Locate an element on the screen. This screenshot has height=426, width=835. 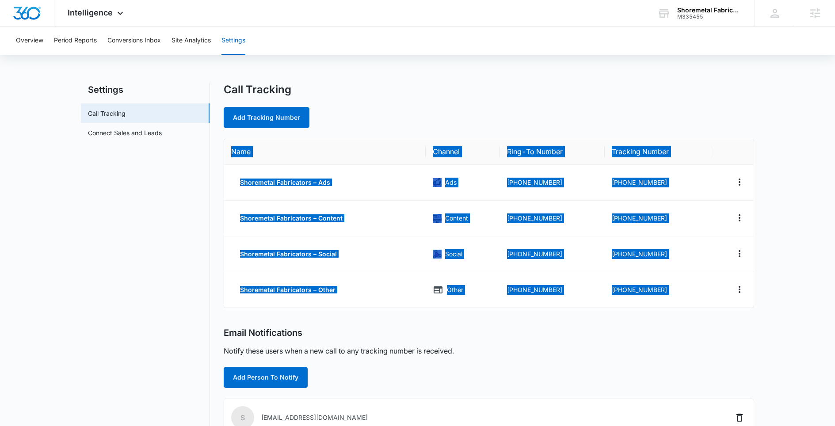
p: Social is located at coordinates (454, 254).